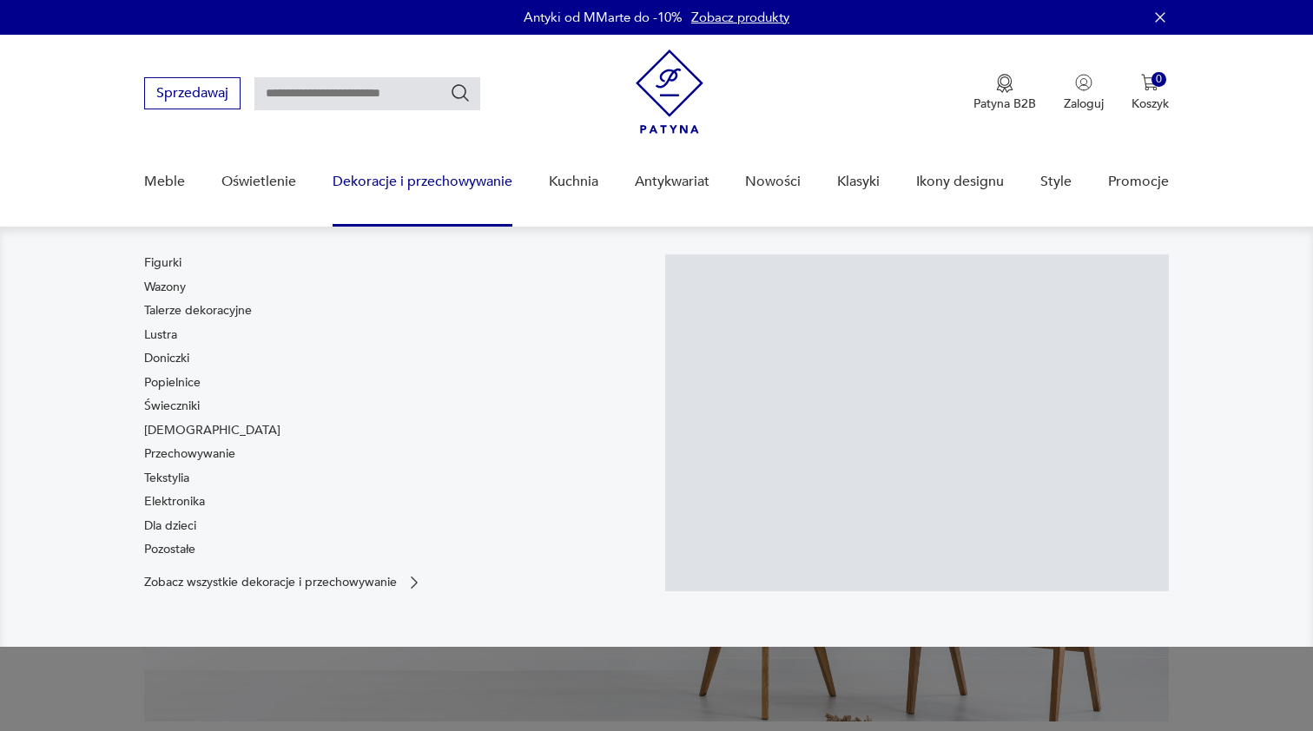 The width and height of the screenshot is (1313, 731). What do you see at coordinates (573, 182) in the screenshot?
I see `a: Kuchnia` at bounding box center [573, 182].